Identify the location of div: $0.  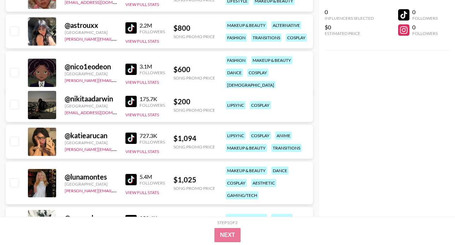
(349, 27).